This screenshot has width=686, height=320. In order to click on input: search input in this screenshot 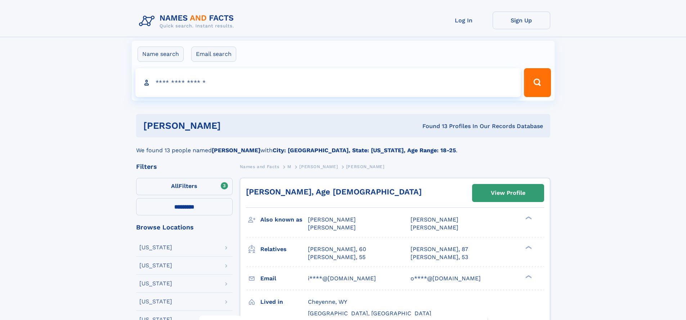, I will do `click(328, 83)`.